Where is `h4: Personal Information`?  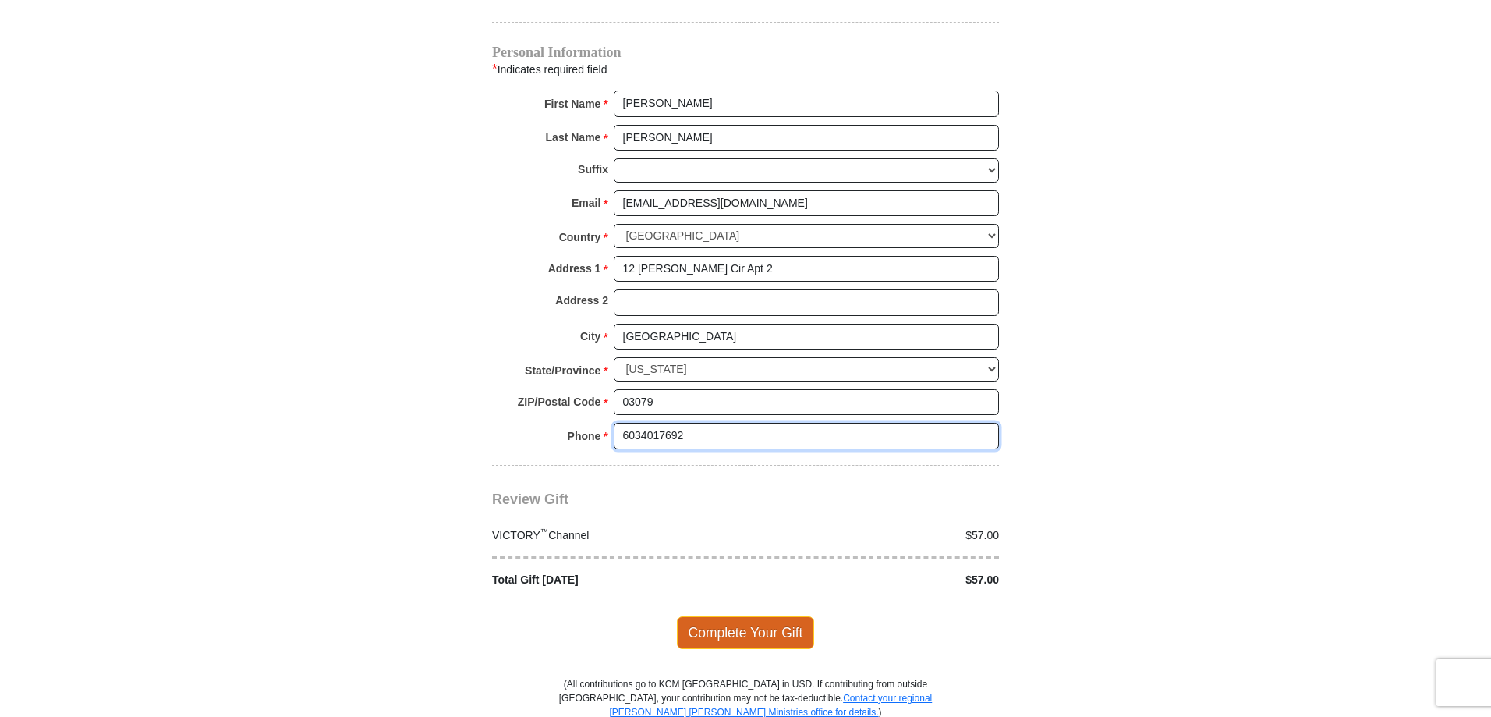
h4: Personal Information is located at coordinates (745, 52).